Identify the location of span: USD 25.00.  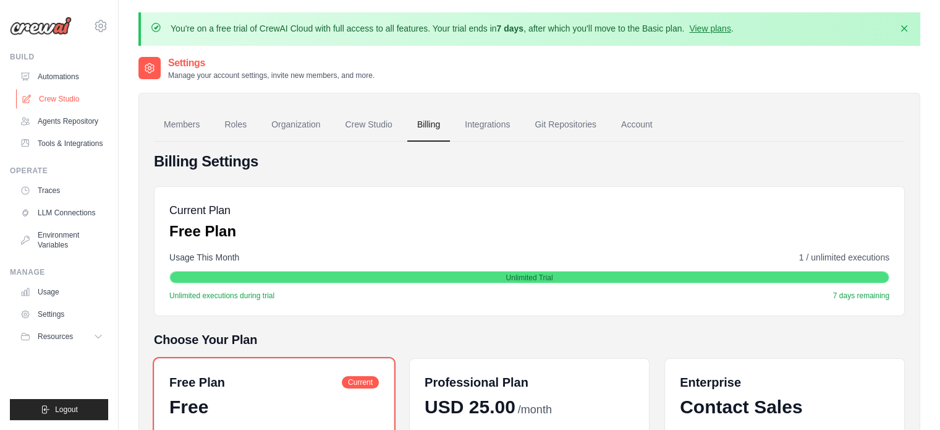
(470, 407).